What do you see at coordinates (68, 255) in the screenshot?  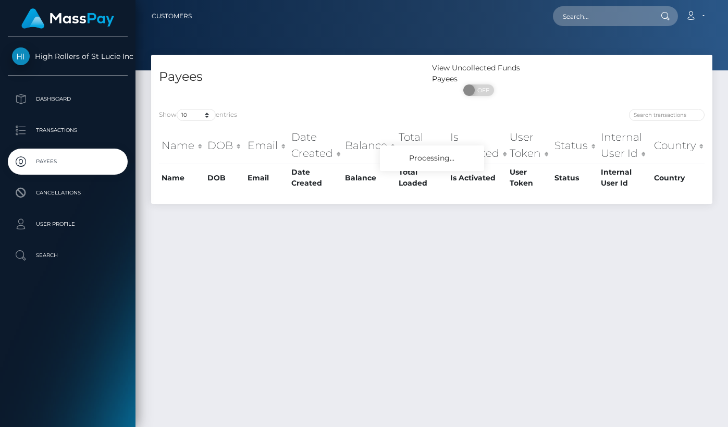 I see `a: Search` at bounding box center [68, 255].